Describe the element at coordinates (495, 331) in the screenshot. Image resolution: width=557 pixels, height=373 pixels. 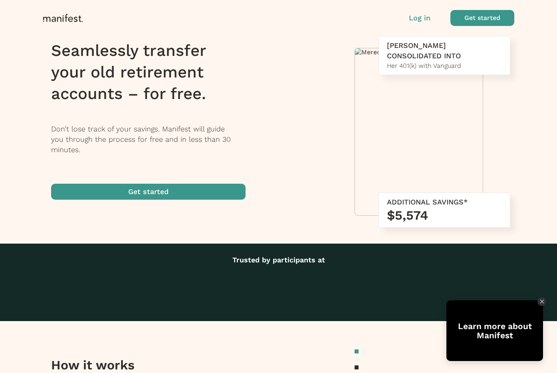
I see `div: Learn more about Manifest` at that location.